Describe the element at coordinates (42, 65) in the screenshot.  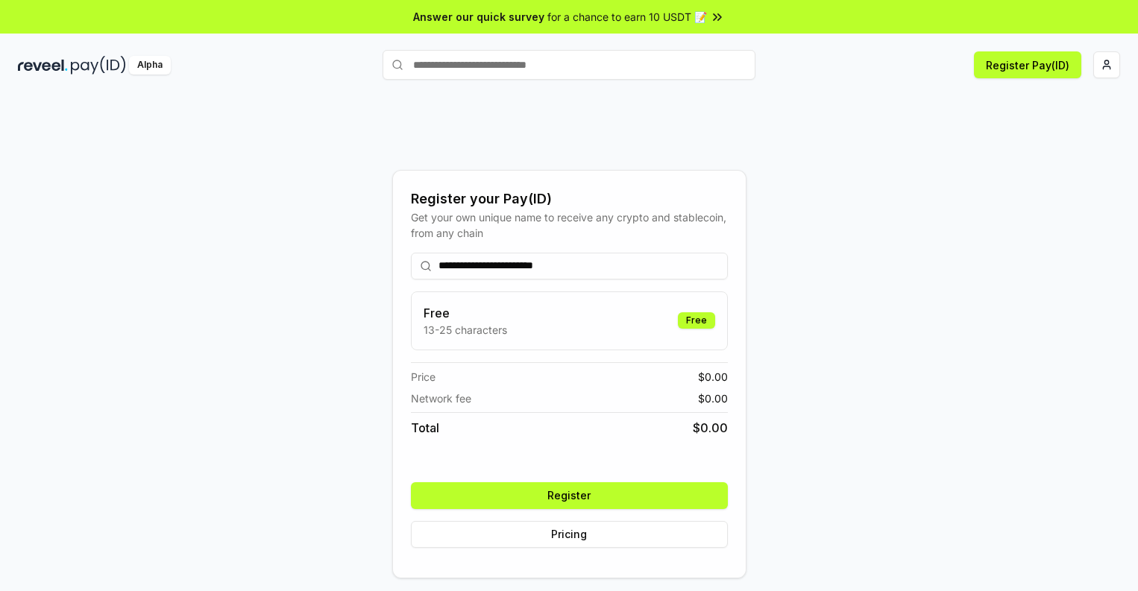
I see `img: reveel_dark` at that location.